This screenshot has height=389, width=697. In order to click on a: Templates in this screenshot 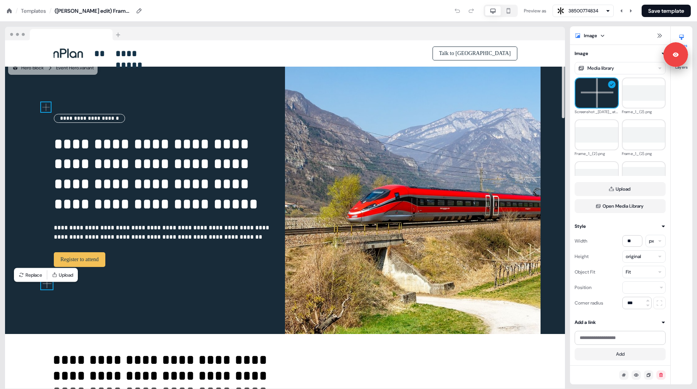, I will do `click(33, 11)`.